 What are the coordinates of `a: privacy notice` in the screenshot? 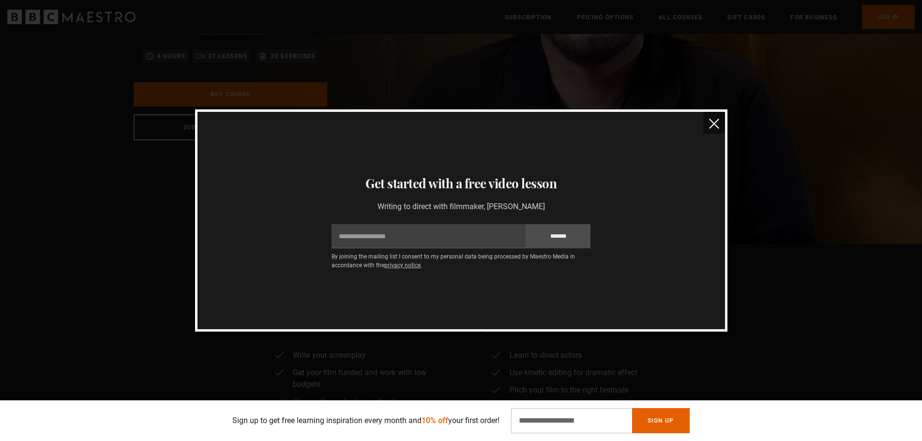 It's located at (402, 265).